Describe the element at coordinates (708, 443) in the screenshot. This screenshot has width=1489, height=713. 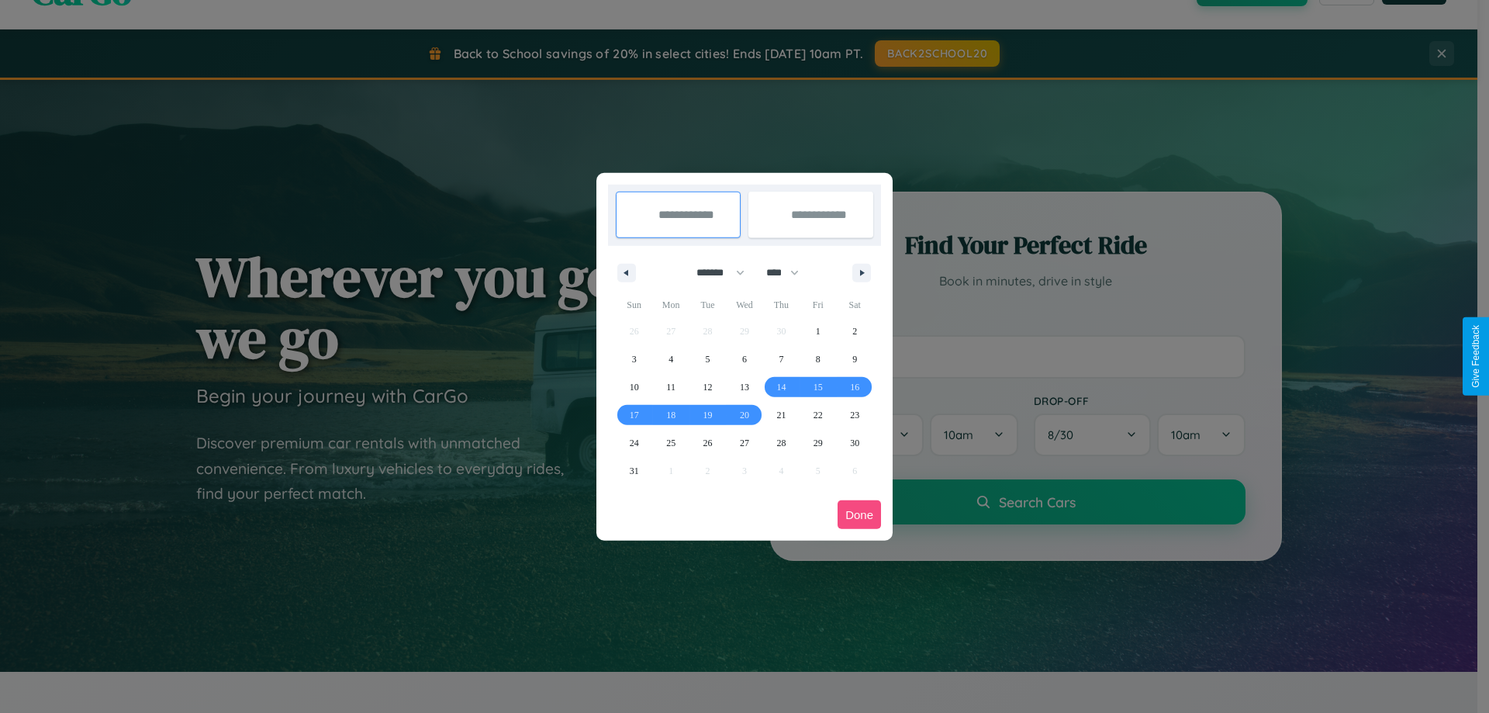
I see `span: 26` at that location.